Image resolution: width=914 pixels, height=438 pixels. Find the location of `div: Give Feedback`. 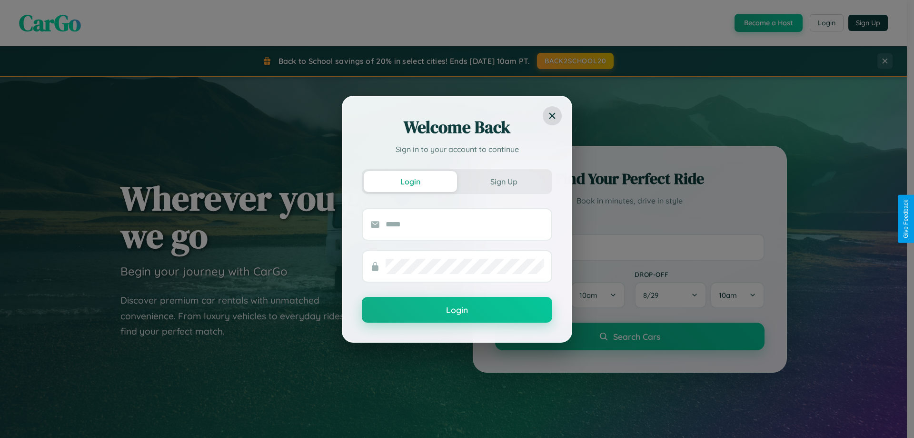

div: Give Feedback is located at coordinates (906, 219).